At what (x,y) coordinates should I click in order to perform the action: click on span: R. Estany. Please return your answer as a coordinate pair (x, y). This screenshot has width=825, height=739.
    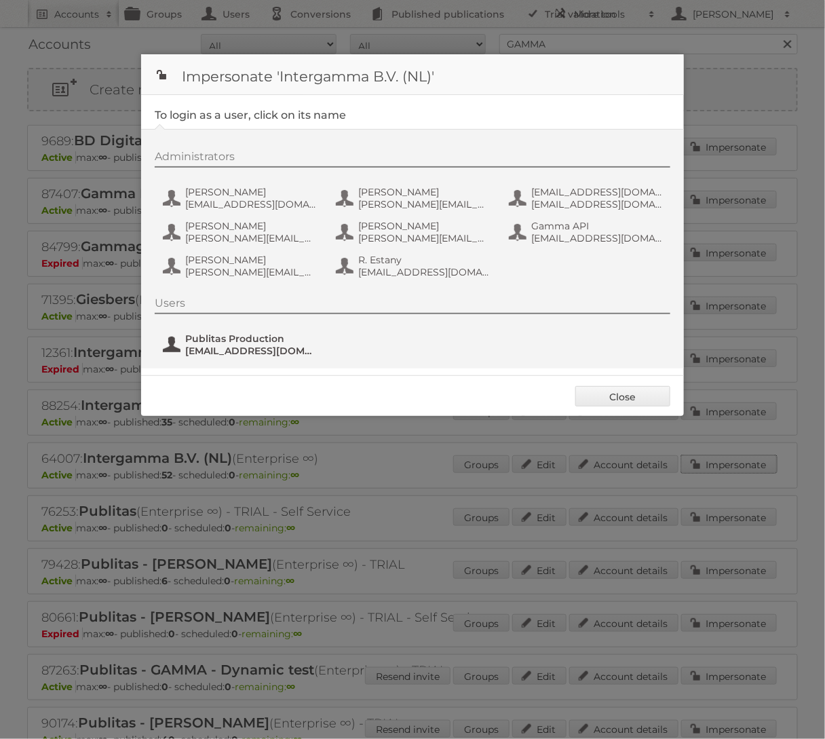
    Looking at the image, I should click on (424, 260).